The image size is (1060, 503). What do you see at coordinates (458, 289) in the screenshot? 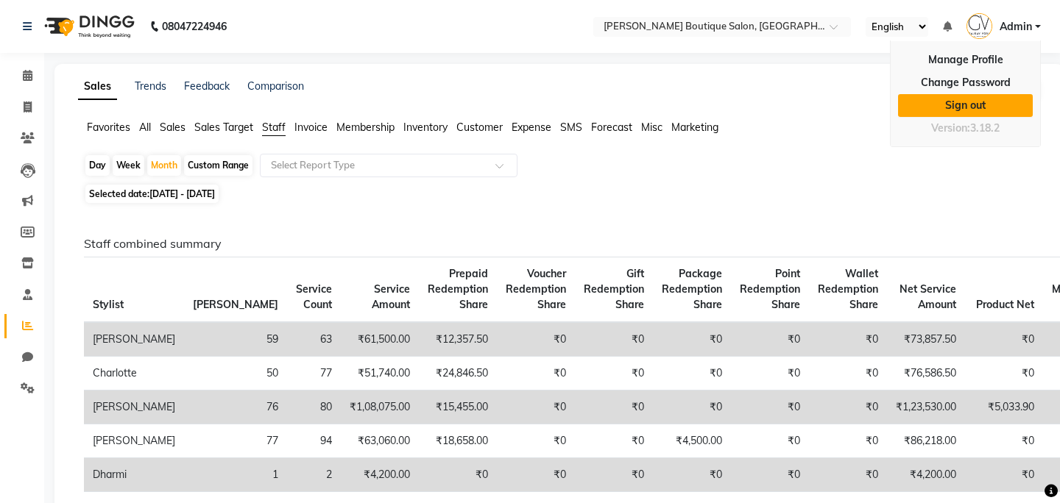
I see `span: Prepaid Redemption Share` at bounding box center [458, 289].